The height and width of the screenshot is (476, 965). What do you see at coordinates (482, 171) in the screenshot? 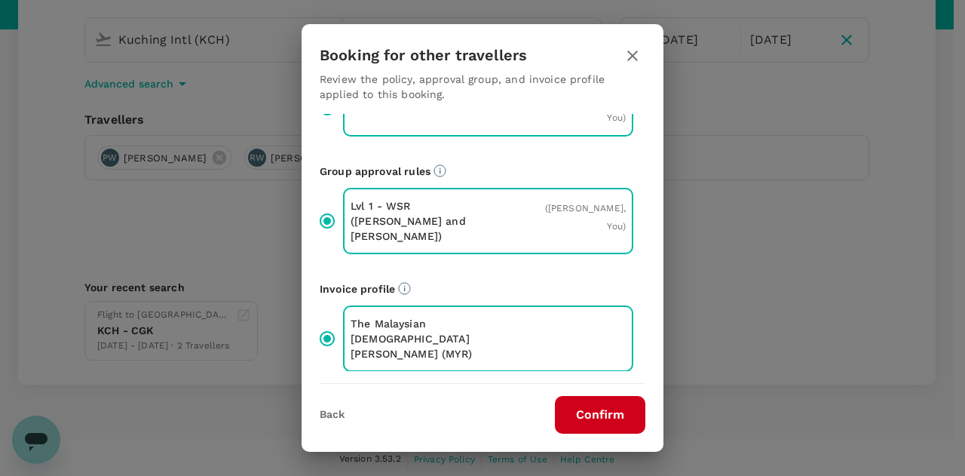
I see `p: Group approval rules` at bounding box center [482, 171].